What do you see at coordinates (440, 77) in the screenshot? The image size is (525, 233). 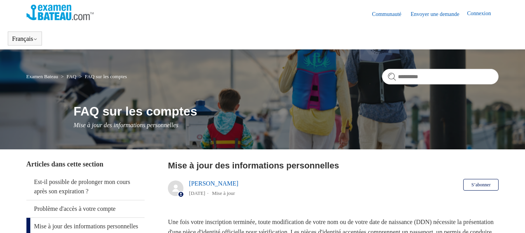 I see `input: Rechercher` at bounding box center [440, 77].